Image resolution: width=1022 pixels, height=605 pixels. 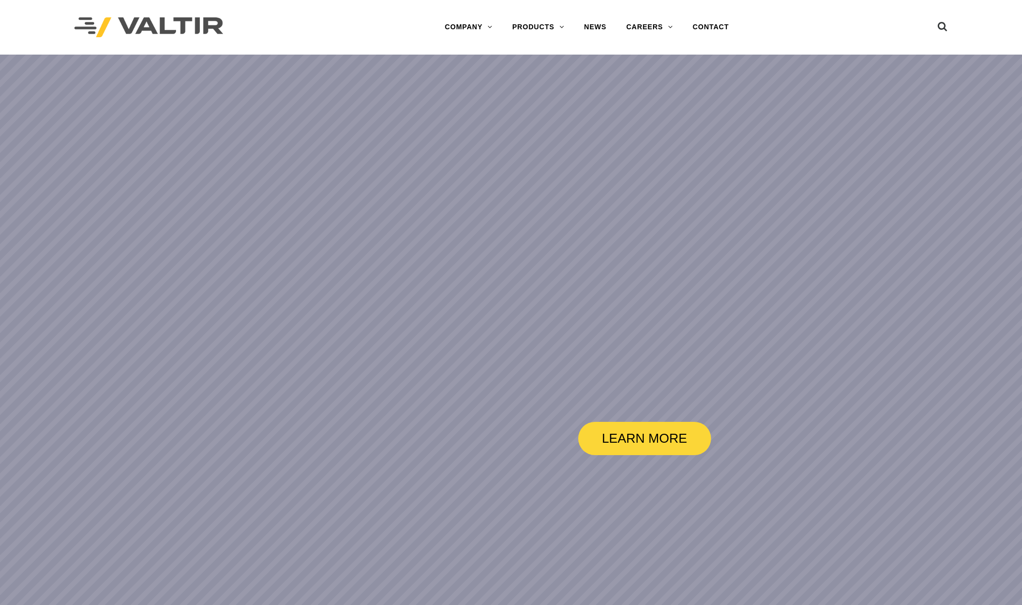 I want to click on a: LEARN MORE, so click(x=645, y=438).